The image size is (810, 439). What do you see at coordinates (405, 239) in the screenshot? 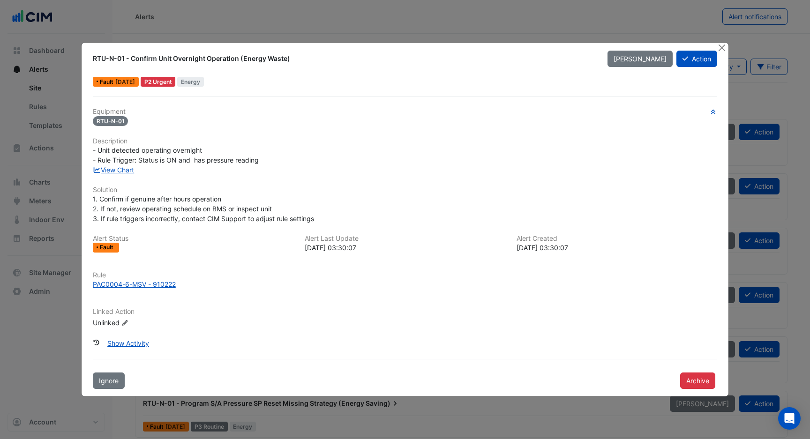
I see `h6: Alert Last Update` at bounding box center [405, 239].